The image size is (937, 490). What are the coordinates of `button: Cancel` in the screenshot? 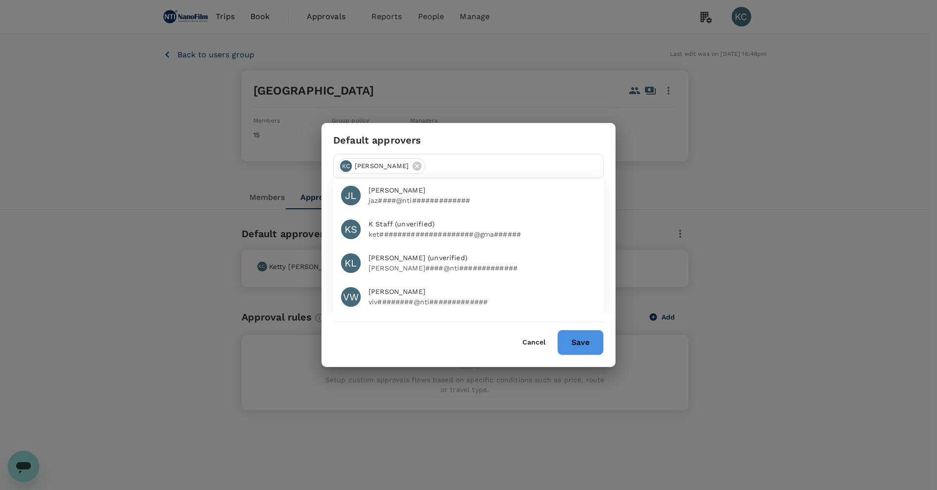 It's located at (534, 343).